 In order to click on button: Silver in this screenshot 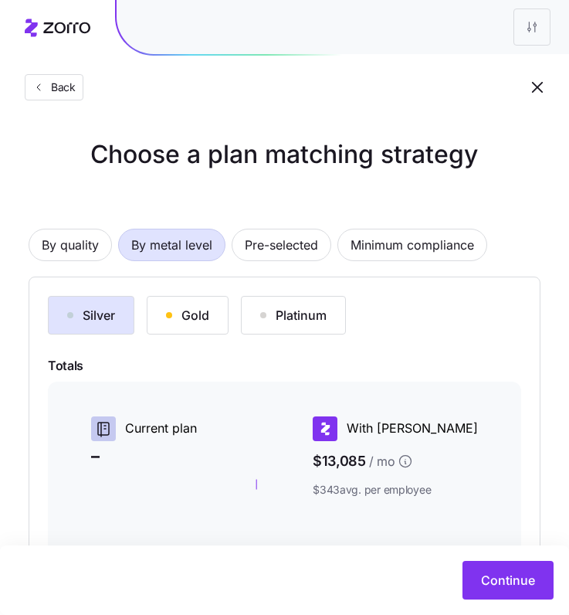, I will do `click(91, 315)`.